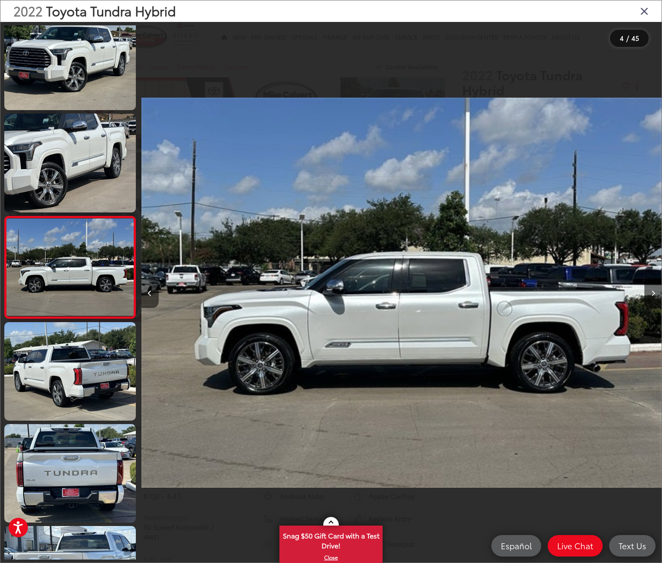 This screenshot has width=662, height=563. What do you see at coordinates (632, 545) in the screenshot?
I see `span: Text Us` at bounding box center [632, 545].